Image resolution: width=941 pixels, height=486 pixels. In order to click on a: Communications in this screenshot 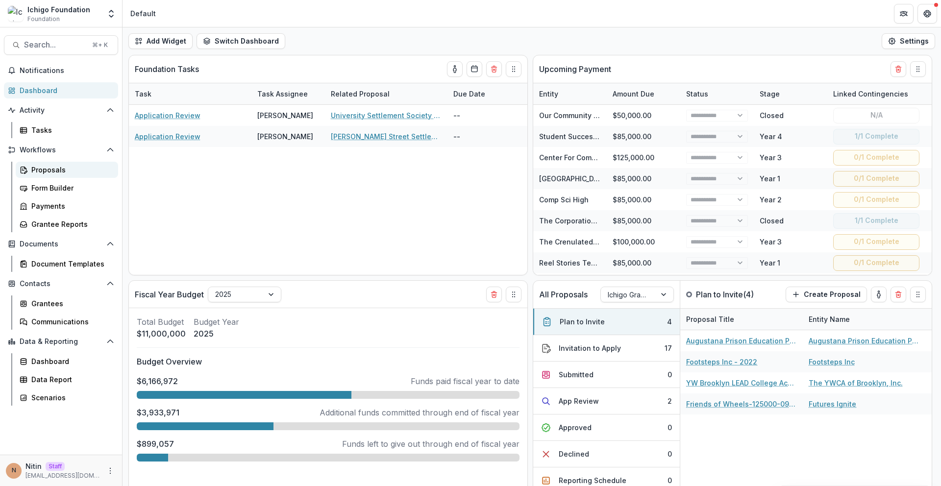, I will do `click(67, 321)`.